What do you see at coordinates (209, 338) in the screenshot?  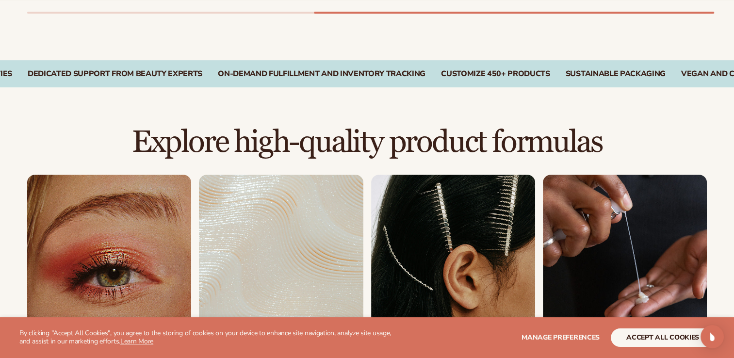 I see `p: By clicking "Accept All Cookies", you agree to the storing of cookies on your device to enhance s...` at bounding box center [209, 338].